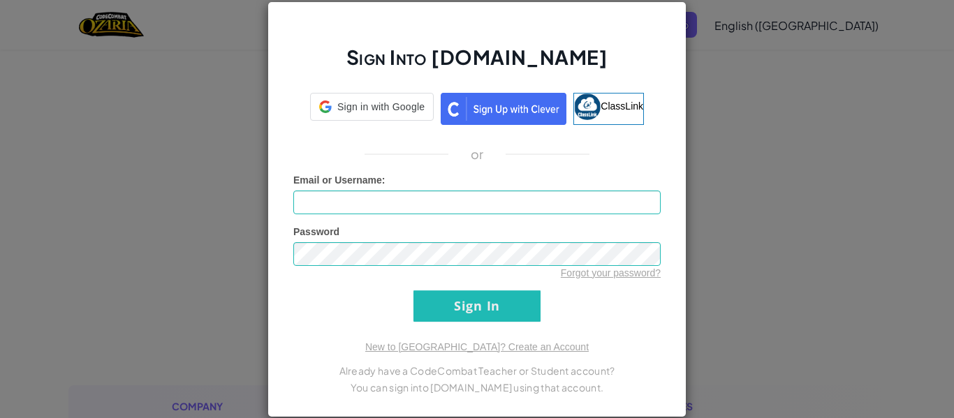  What do you see at coordinates (477, 371) in the screenshot?
I see `p: Already have a CodeCombat Teacher or Student account?` at bounding box center [477, 371].